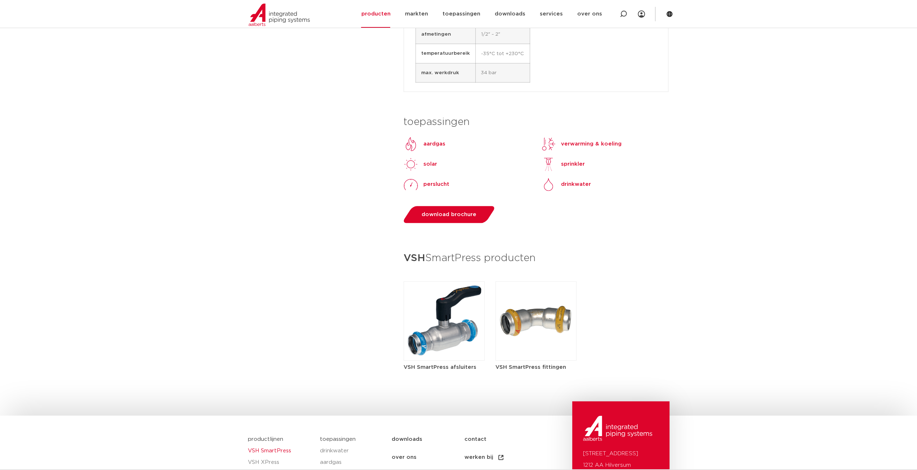 This screenshot has height=470, width=917. Describe the element at coordinates (536, 258) in the screenshot. I see `h3: SmartPress producten` at that location.